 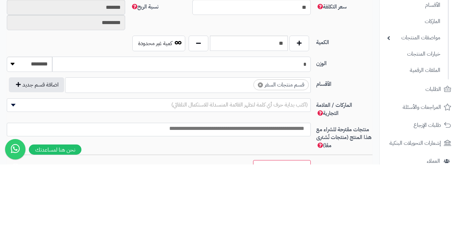 I want to click on li: قسم منتجات السفر, so click(x=281, y=172).